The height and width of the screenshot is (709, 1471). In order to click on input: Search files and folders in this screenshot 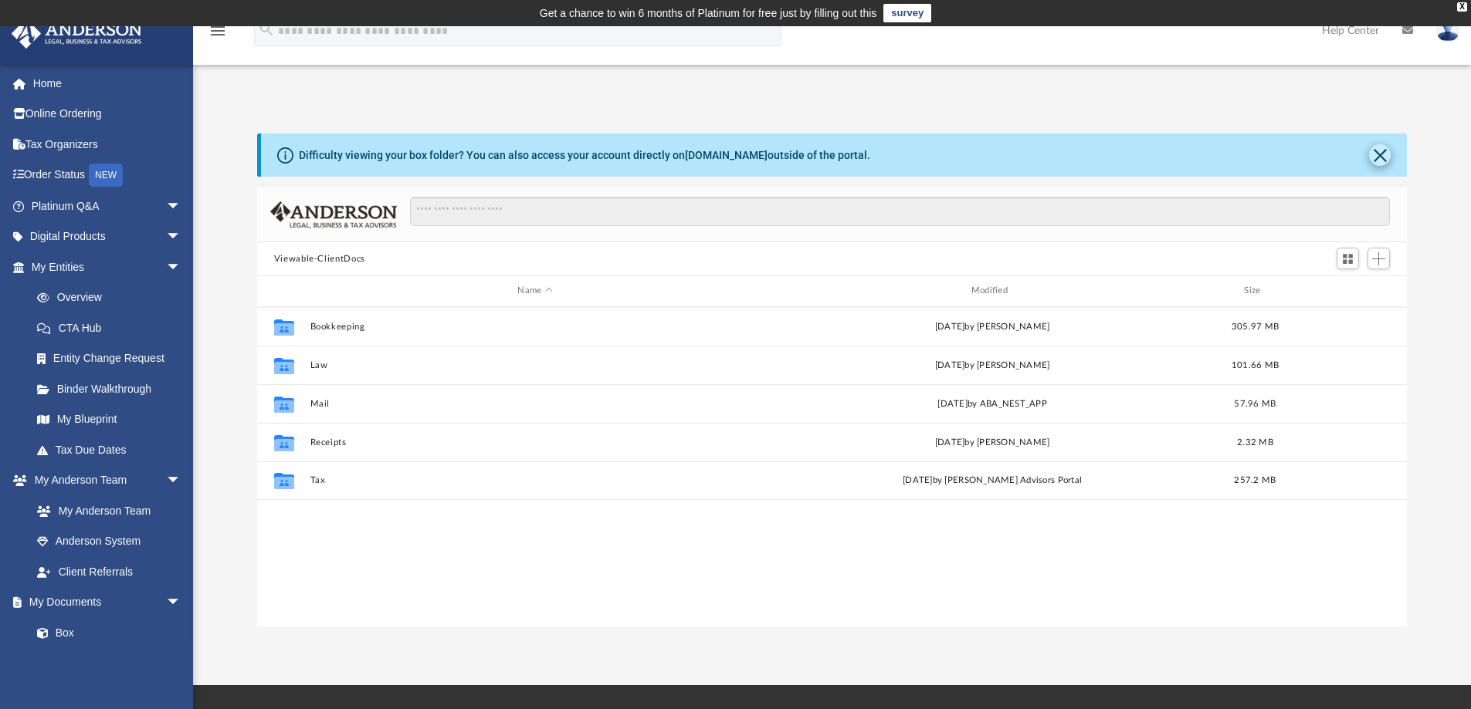, I will do `click(899, 212)`.